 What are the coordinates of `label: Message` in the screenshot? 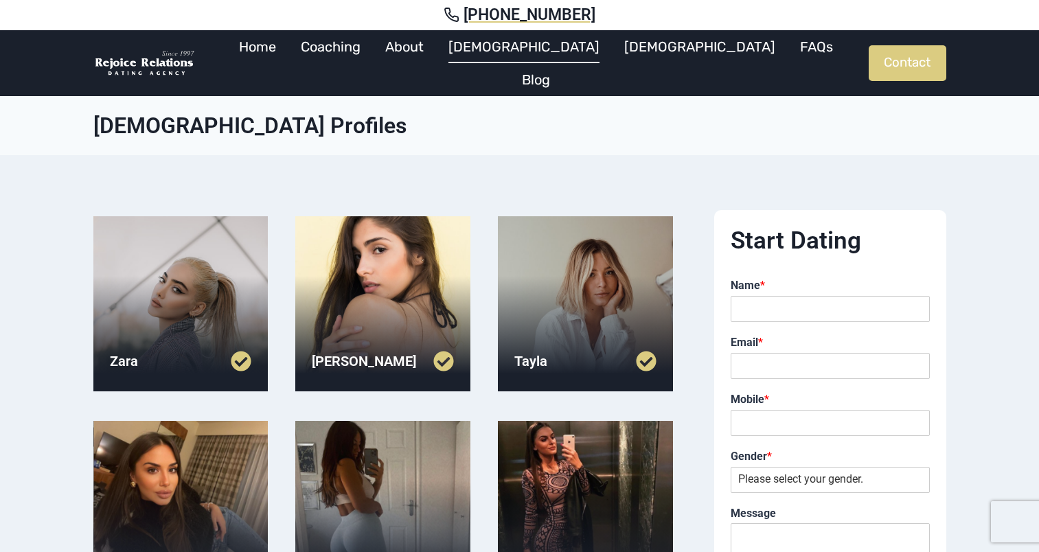 It's located at (831, 514).